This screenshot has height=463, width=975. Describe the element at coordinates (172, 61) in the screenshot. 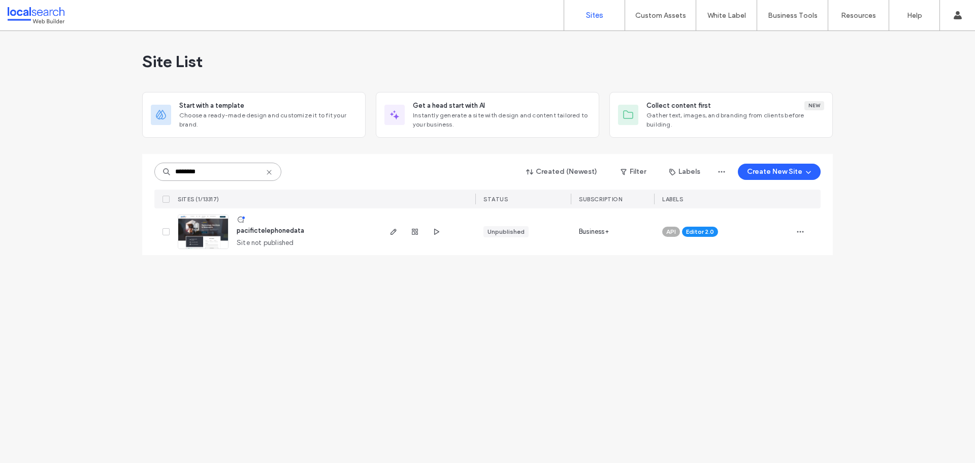

I see `span: Site List` at that location.